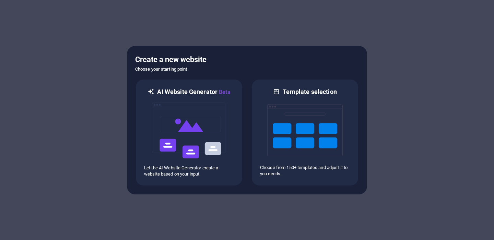  What do you see at coordinates (224, 92) in the screenshot?
I see `span: Beta` at bounding box center [224, 92].